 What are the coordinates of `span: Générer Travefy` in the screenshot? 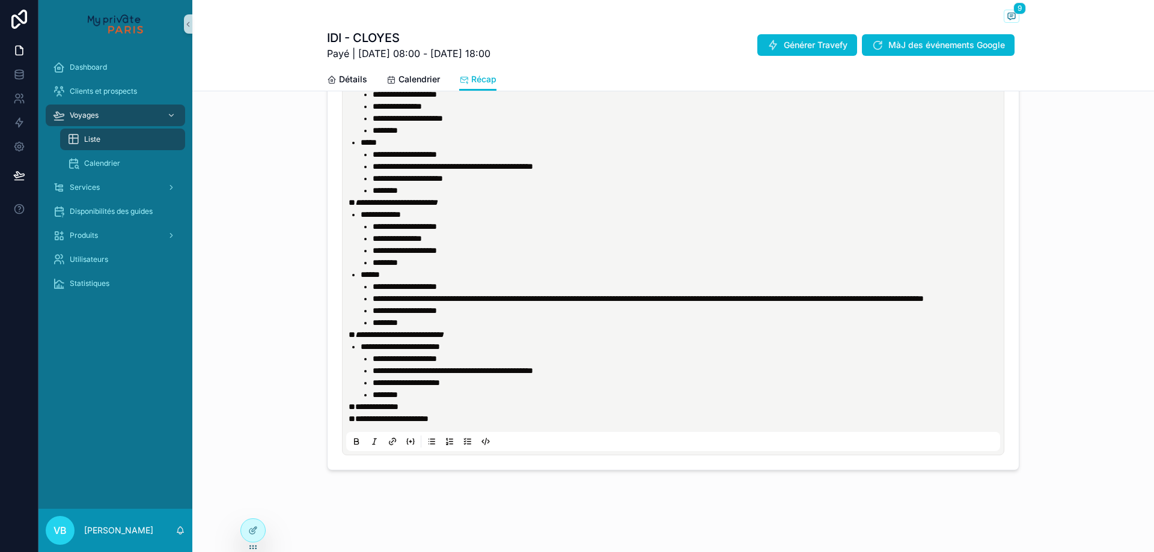 It's located at (816, 45).